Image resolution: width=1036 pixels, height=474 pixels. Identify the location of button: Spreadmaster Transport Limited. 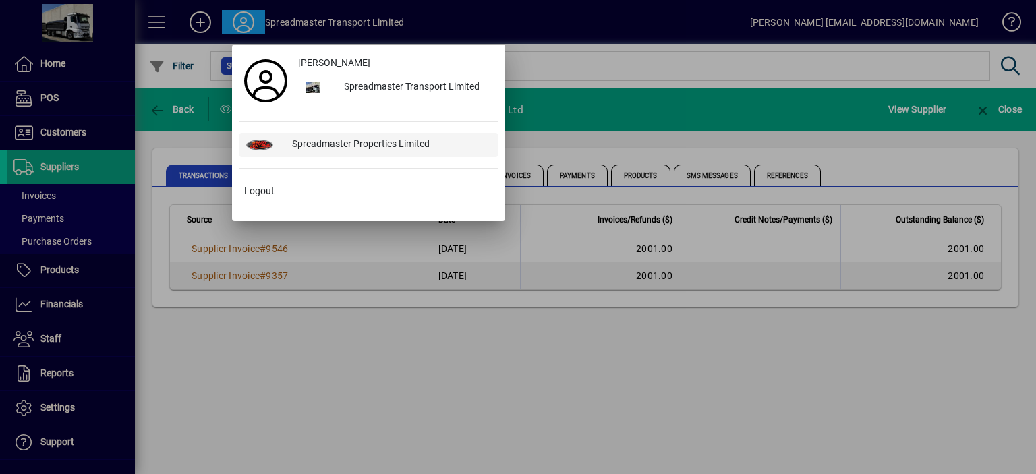
(395, 88).